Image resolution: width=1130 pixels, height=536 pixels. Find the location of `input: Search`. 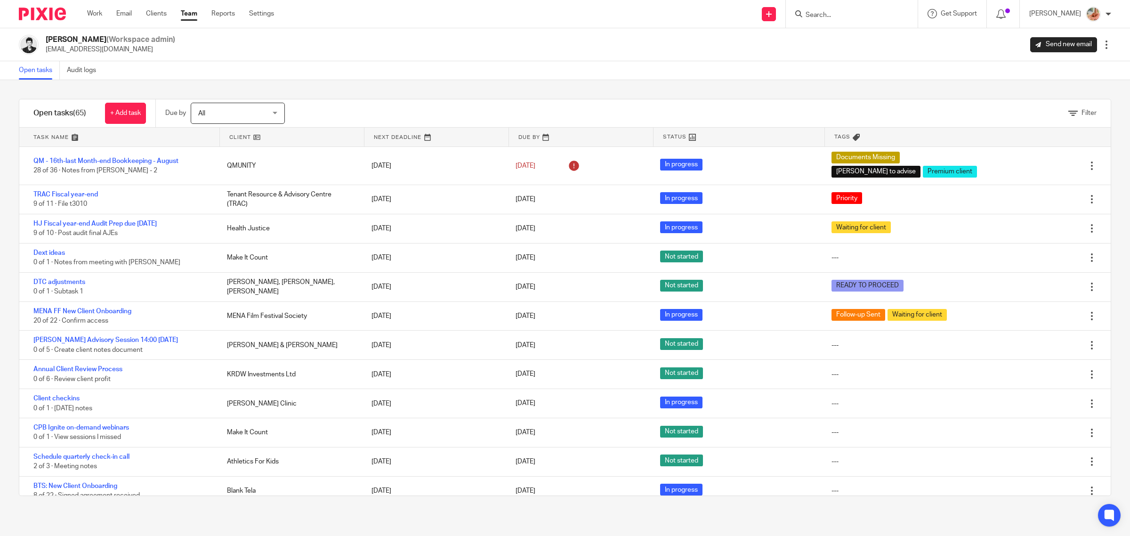

input: Search is located at coordinates (847, 16).